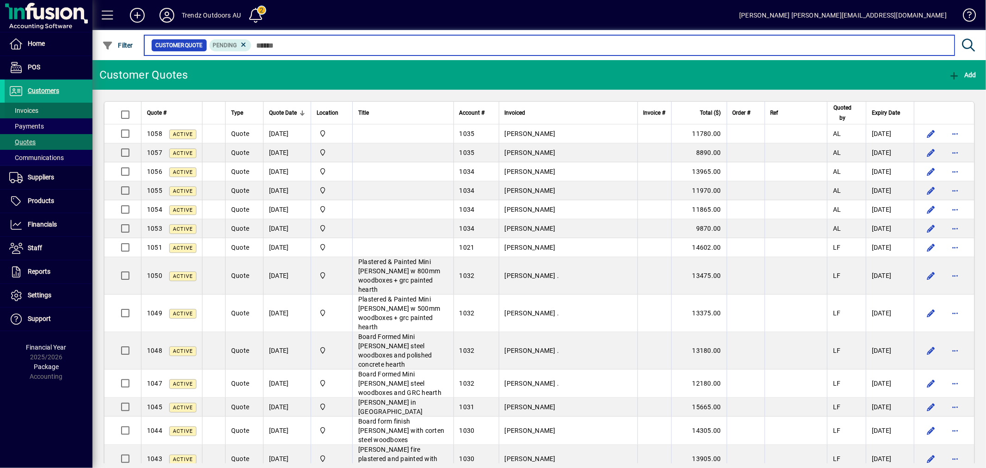  What do you see at coordinates (167, 15) in the screenshot?
I see `button: Profile` at bounding box center [167, 15].